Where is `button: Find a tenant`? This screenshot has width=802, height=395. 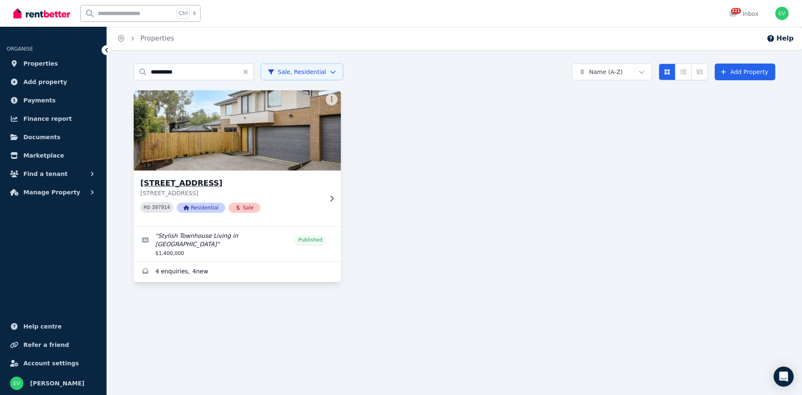 button: Find a tenant is located at coordinates (53, 174).